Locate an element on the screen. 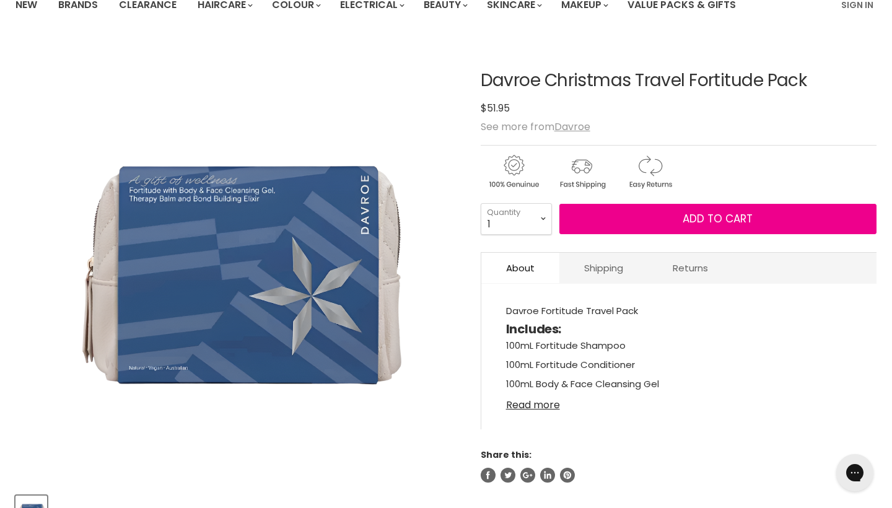 This screenshot has width=892, height=508. aside: Share this: is located at coordinates (679, 466).